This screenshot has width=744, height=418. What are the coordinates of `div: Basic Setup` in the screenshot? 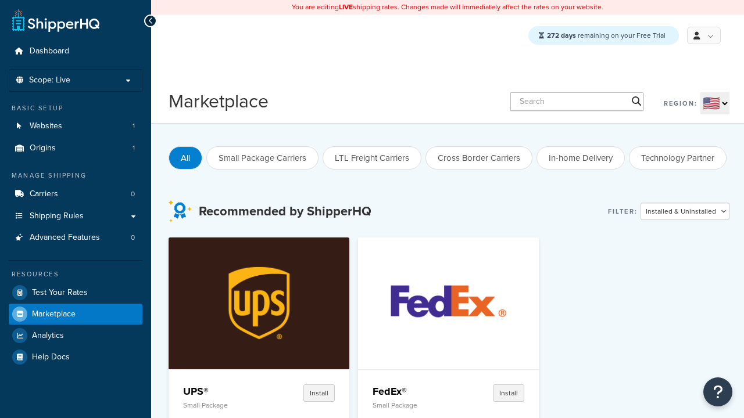 It's located at (76, 108).